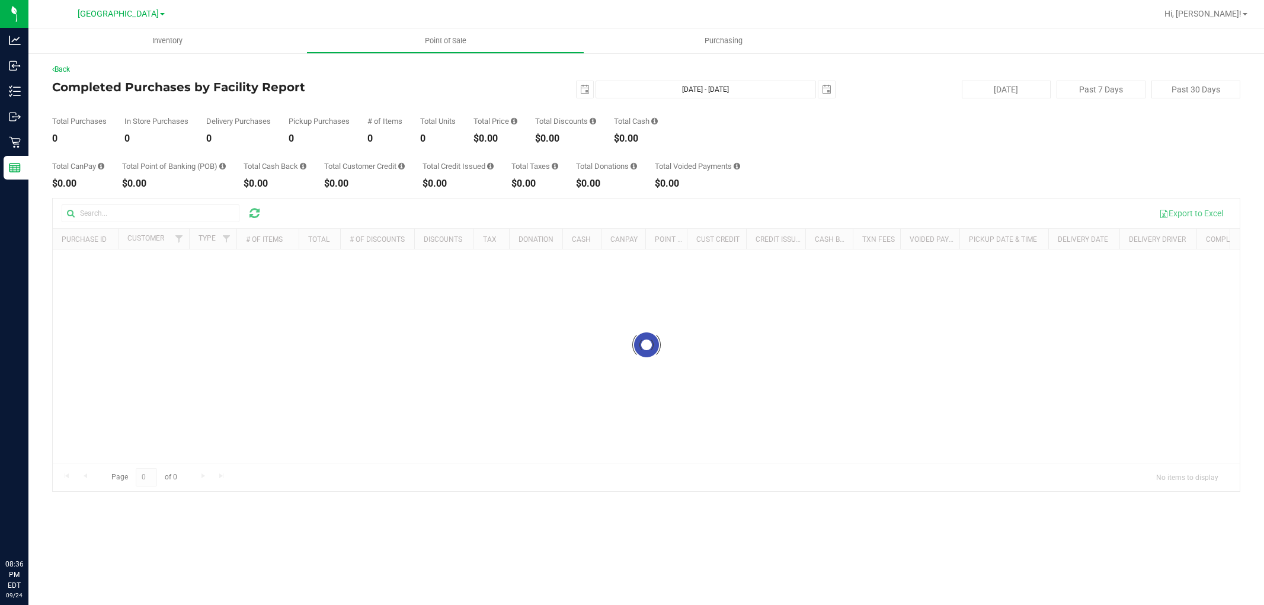 This screenshot has height=605, width=1264. What do you see at coordinates (1101, 89) in the screenshot?
I see `button: Past 7 Days` at bounding box center [1101, 89].